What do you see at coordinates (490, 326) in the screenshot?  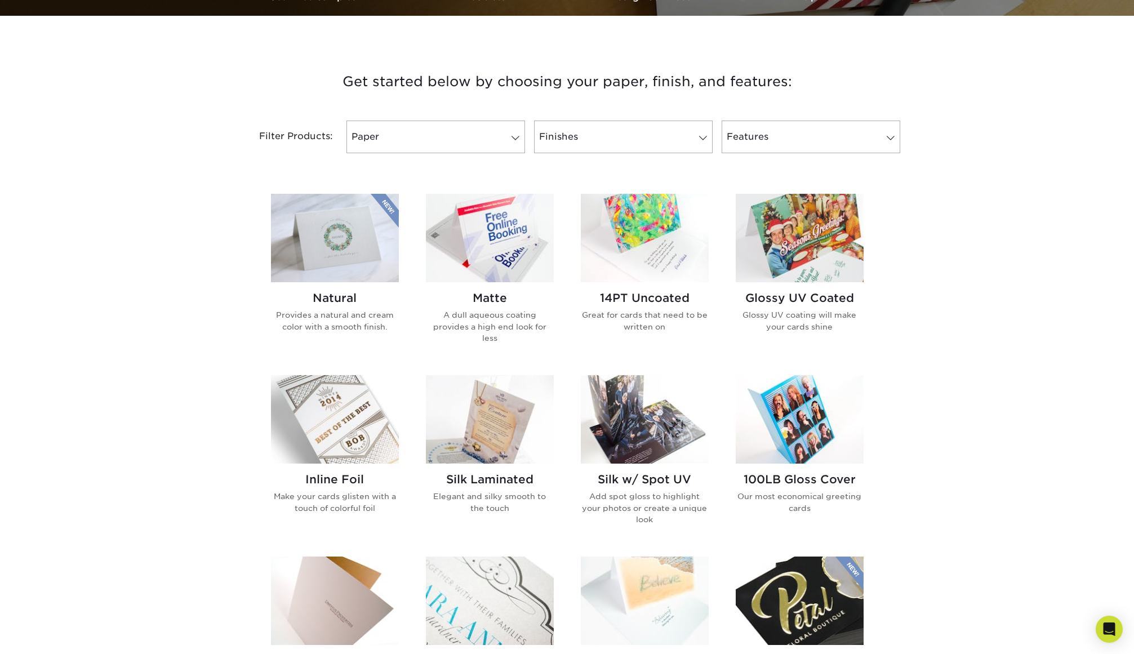 I see `p: A dull aqueous coating provides a high end look for less` at bounding box center [490, 326].